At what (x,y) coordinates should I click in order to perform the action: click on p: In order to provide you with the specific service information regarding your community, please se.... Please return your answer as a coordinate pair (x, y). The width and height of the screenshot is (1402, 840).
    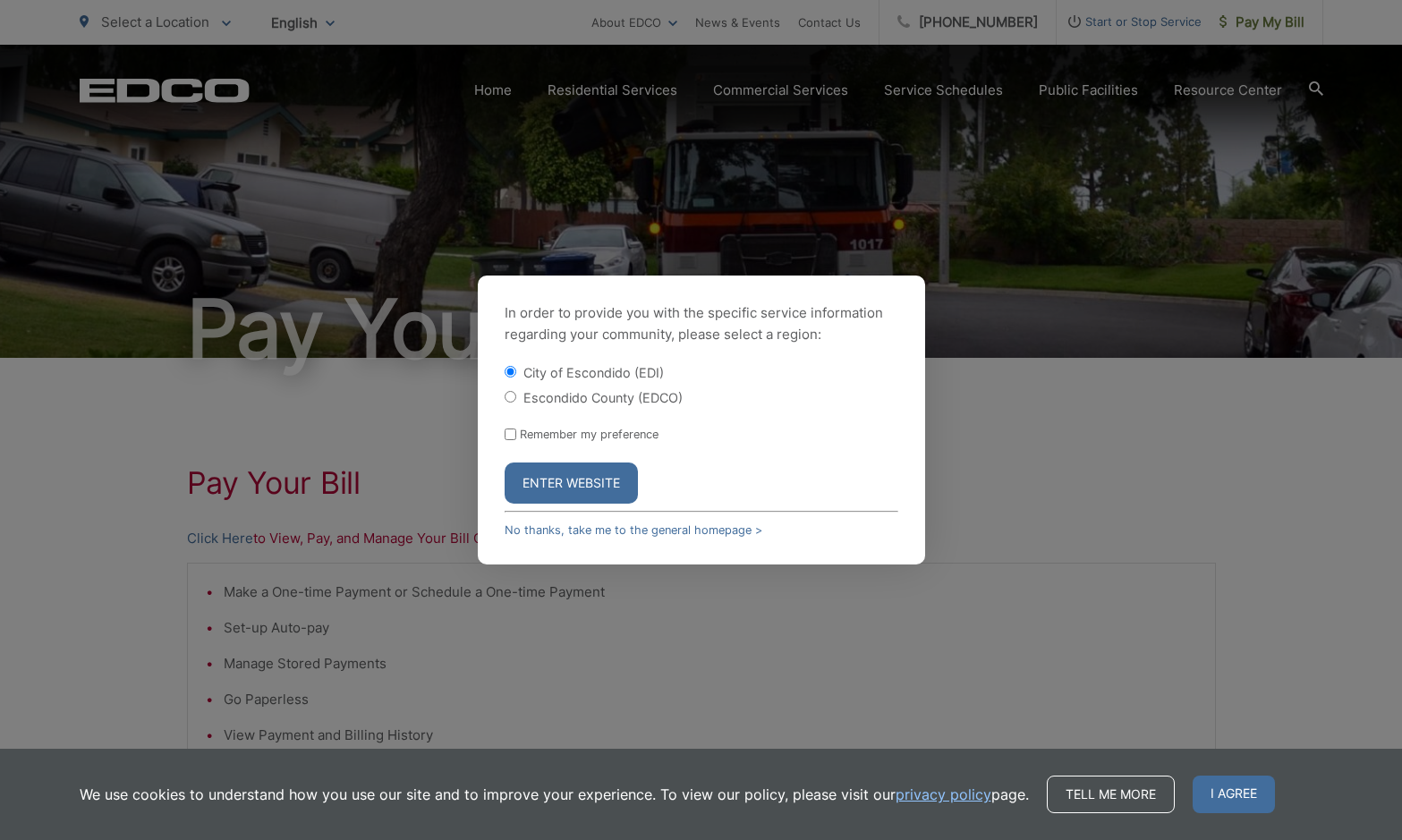
    Looking at the image, I should click on (701, 324).